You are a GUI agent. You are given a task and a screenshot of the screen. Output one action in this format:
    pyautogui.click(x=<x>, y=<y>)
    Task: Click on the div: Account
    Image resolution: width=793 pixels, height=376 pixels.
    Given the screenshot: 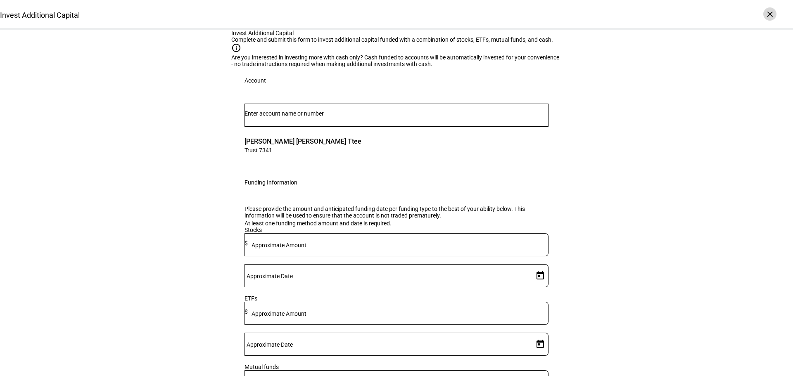 What is the action you would take?
    pyautogui.click(x=255, y=81)
    